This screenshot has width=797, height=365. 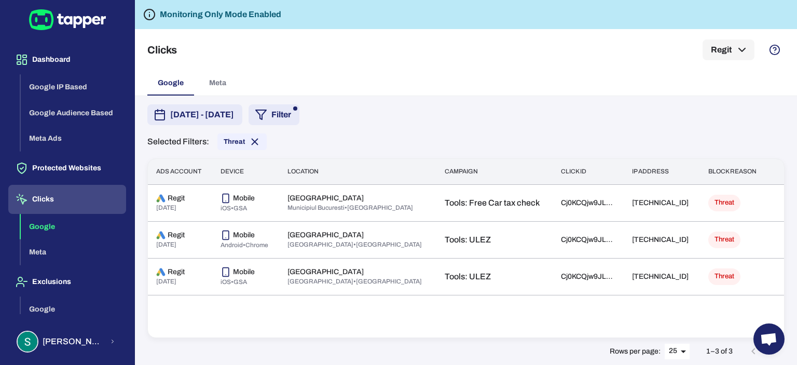 What do you see at coordinates (162, 50) in the screenshot?
I see `h5: Clicks` at bounding box center [162, 50].